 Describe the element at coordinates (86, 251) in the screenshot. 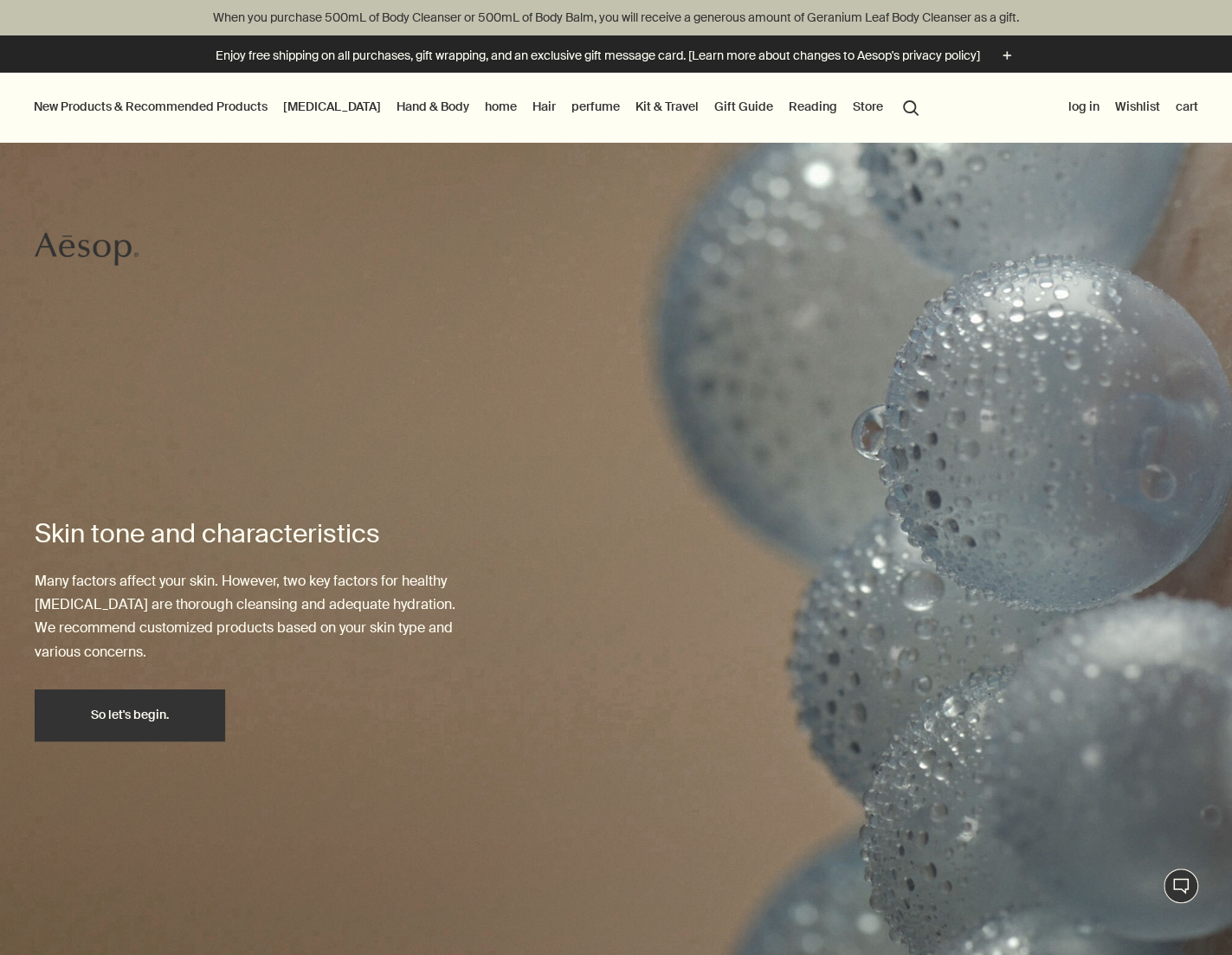

I see `a: Aesop` at that location.